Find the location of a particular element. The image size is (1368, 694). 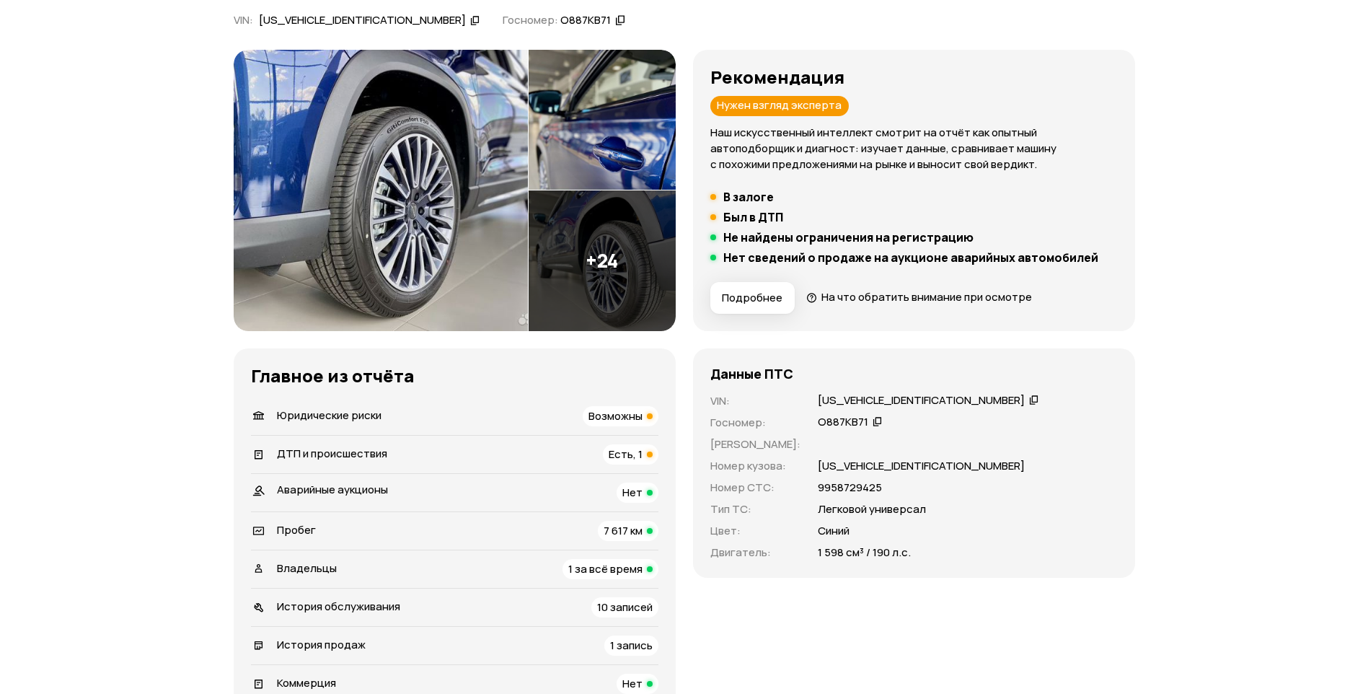

p: Госномер : is located at coordinates (755, 423).